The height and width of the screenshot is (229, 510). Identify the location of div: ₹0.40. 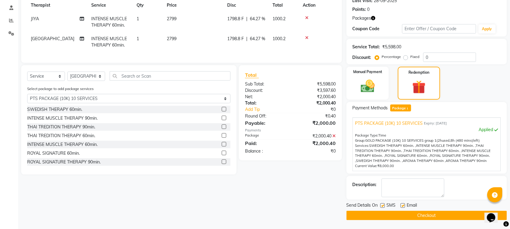
(315, 116).